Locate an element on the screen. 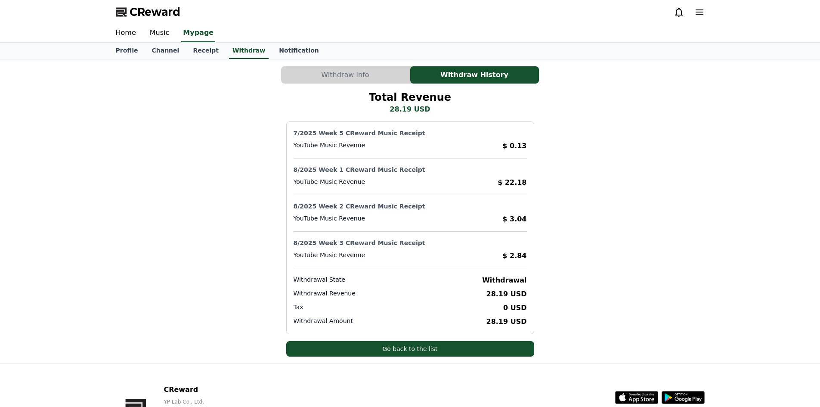 This screenshot has width=820, height=407. button: Go back to the list is located at coordinates (410, 349).